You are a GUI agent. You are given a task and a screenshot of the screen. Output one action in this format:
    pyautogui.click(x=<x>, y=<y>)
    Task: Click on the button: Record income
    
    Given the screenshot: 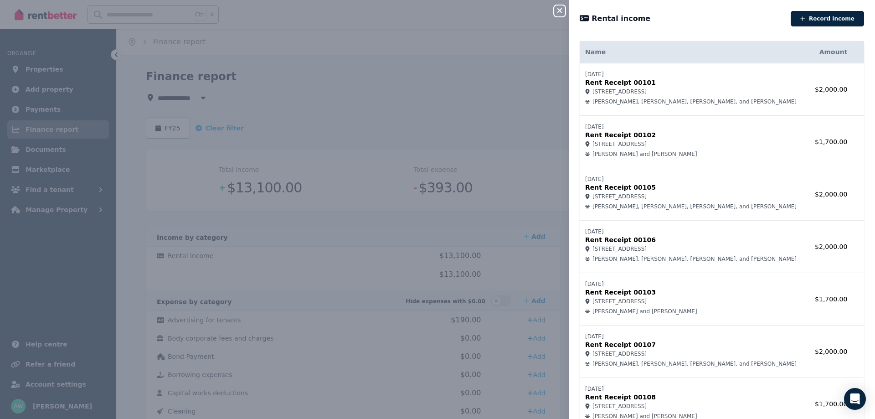 What is the action you would take?
    pyautogui.click(x=827, y=19)
    